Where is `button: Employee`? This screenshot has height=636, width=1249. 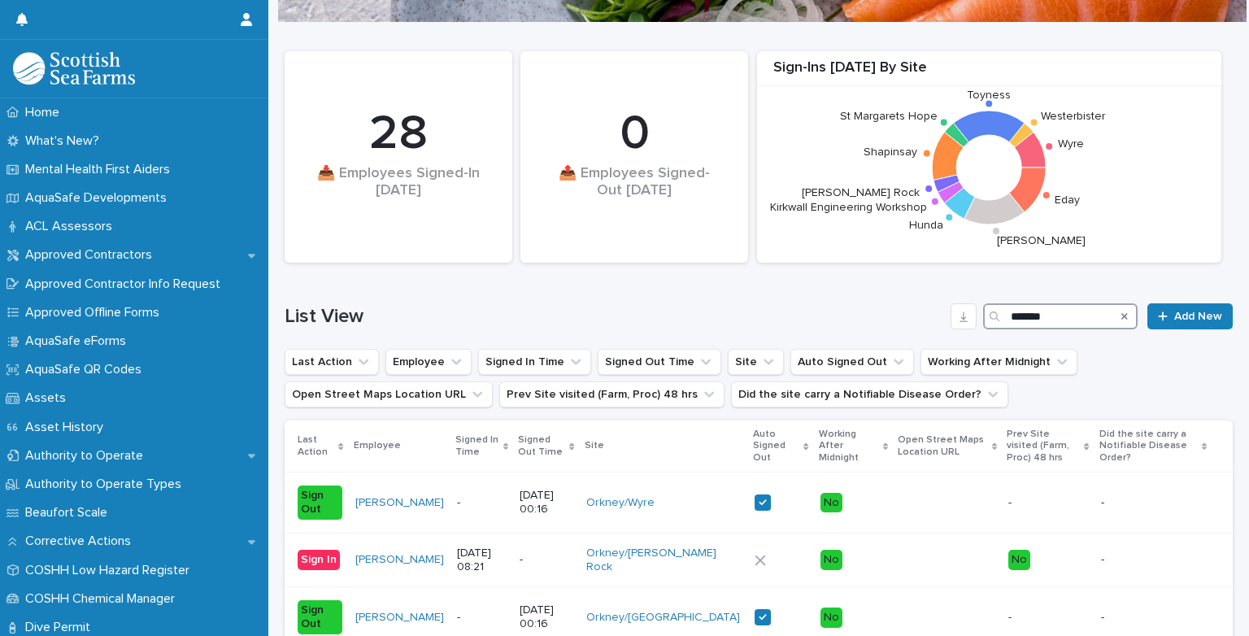
button: Employee is located at coordinates (428, 362).